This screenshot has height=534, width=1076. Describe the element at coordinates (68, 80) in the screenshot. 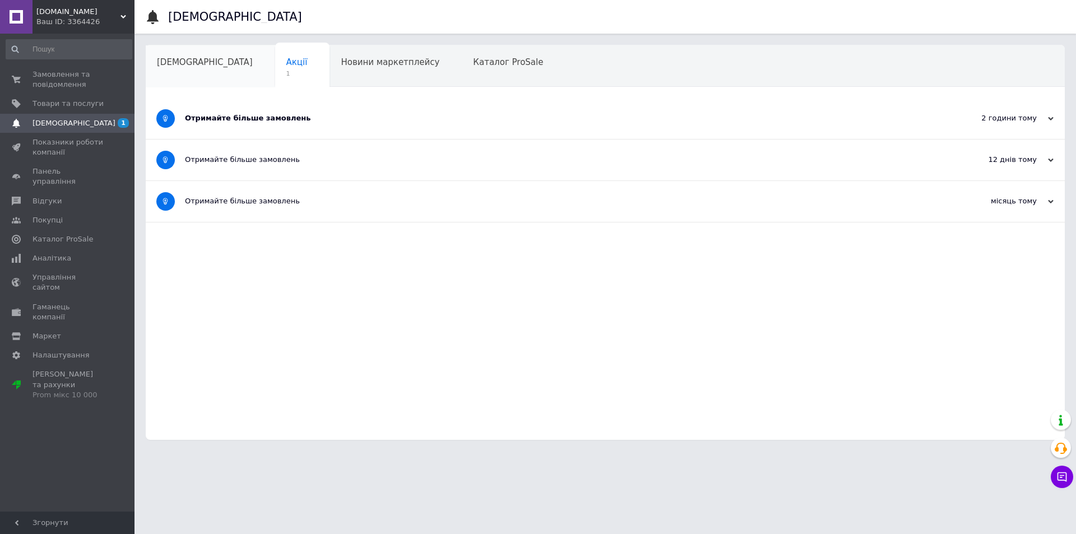

I see `span: Замовлення та повідомлення` at that location.